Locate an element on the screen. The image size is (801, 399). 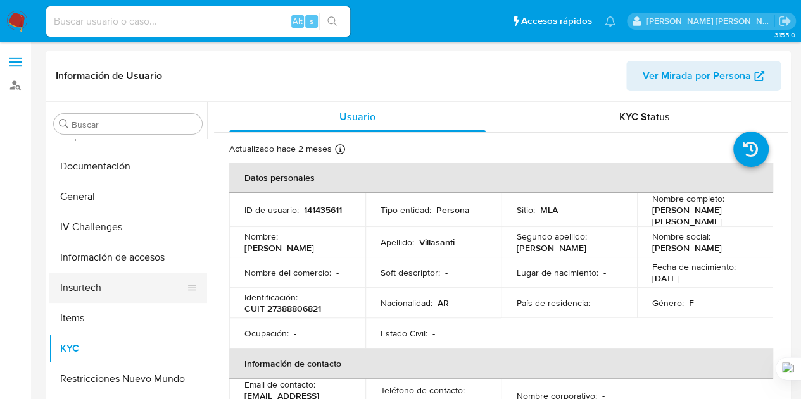
p: Tipo entidad : is located at coordinates (406, 210).